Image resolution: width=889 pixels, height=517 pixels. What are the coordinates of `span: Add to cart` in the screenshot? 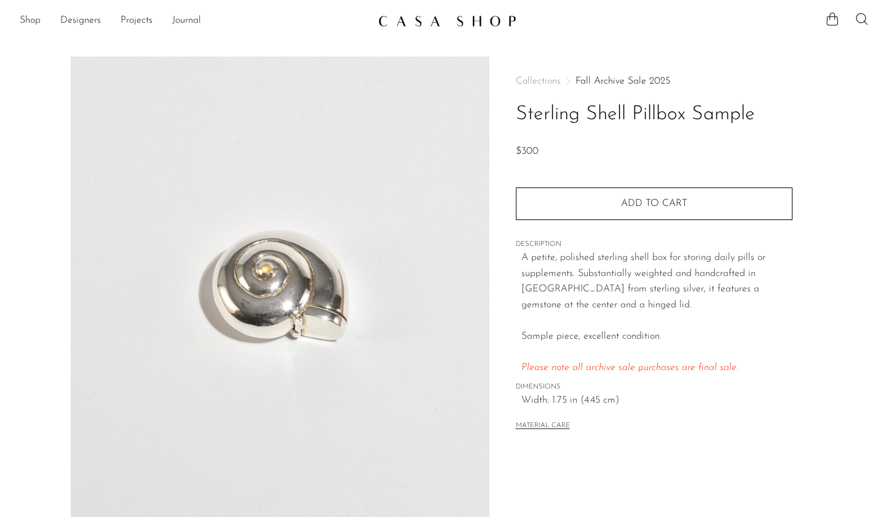 It's located at (654, 204).